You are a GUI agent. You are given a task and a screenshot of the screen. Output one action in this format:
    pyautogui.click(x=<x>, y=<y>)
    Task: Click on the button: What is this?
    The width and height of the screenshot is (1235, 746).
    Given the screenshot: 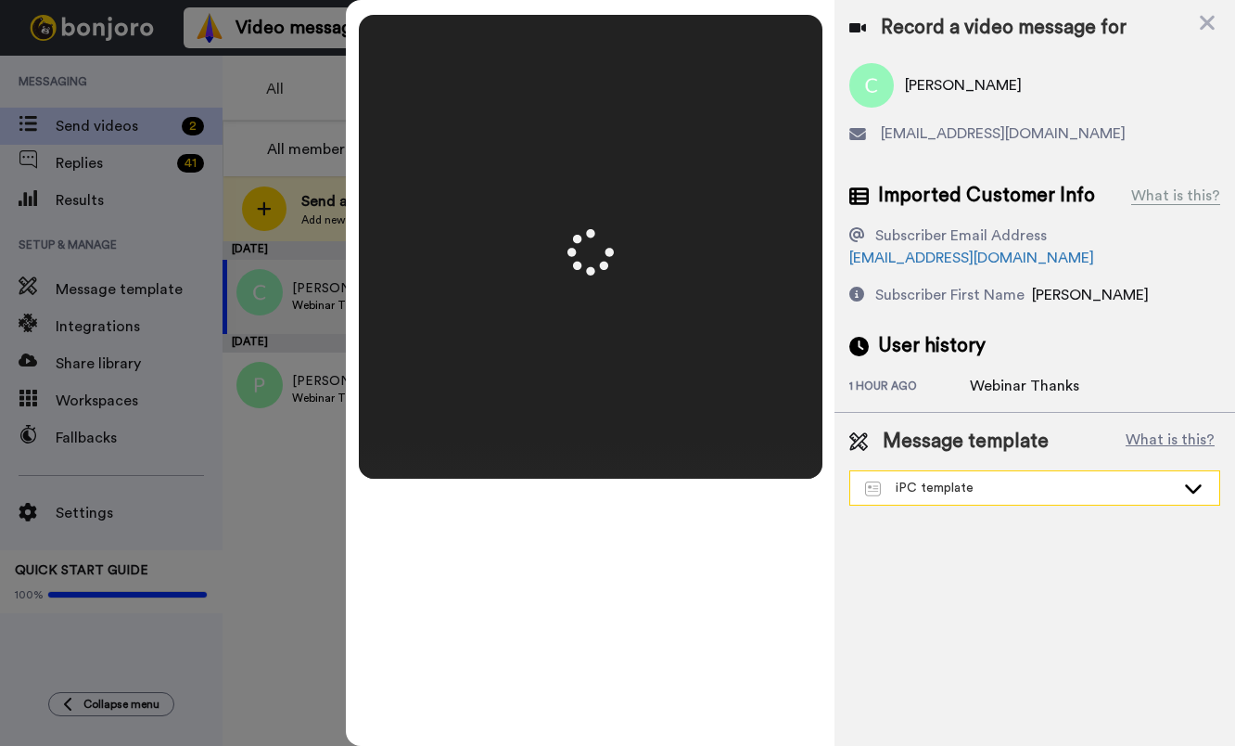 What is the action you would take?
    pyautogui.click(x=1170, y=441)
    